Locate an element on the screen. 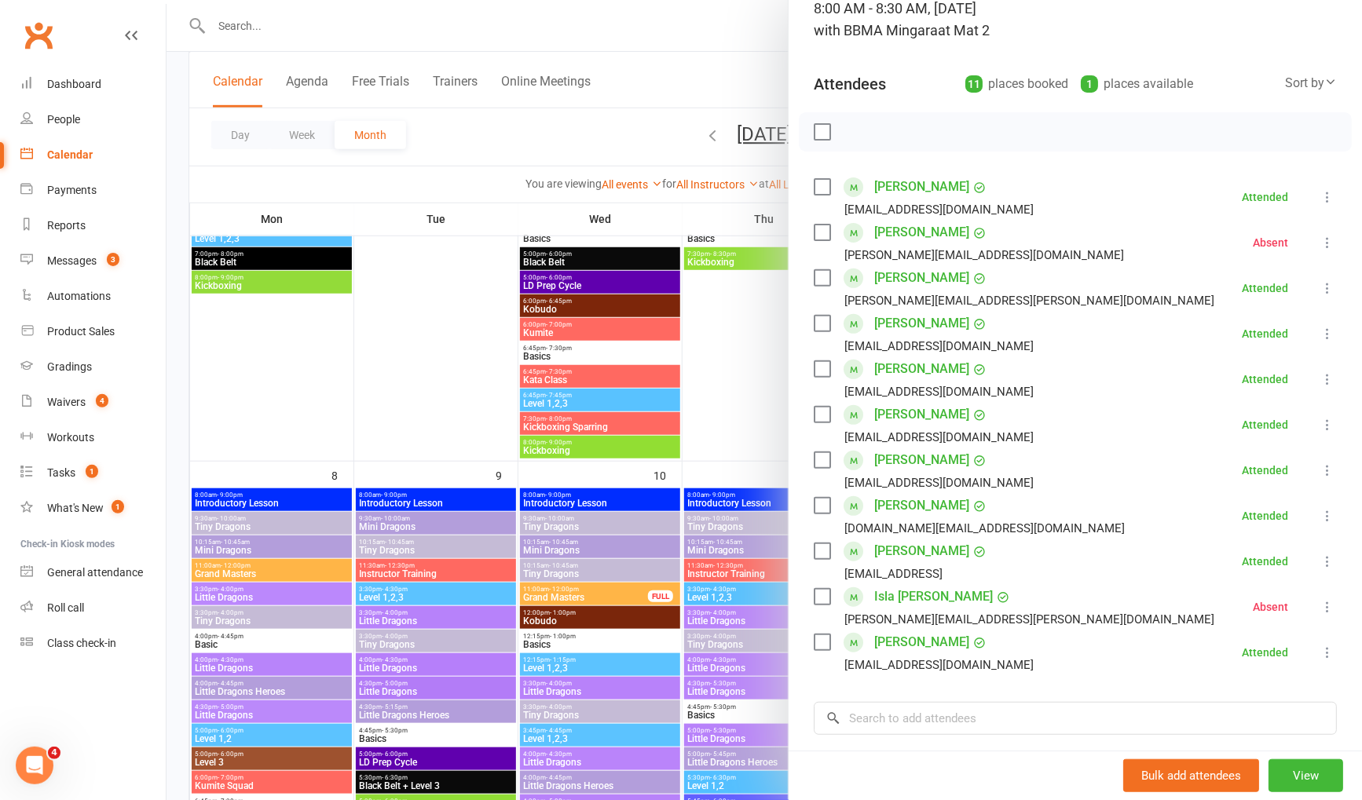 Image resolution: width=1362 pixels, height=800 pixels. a: Dashboard is located at coordinates (93, 84).